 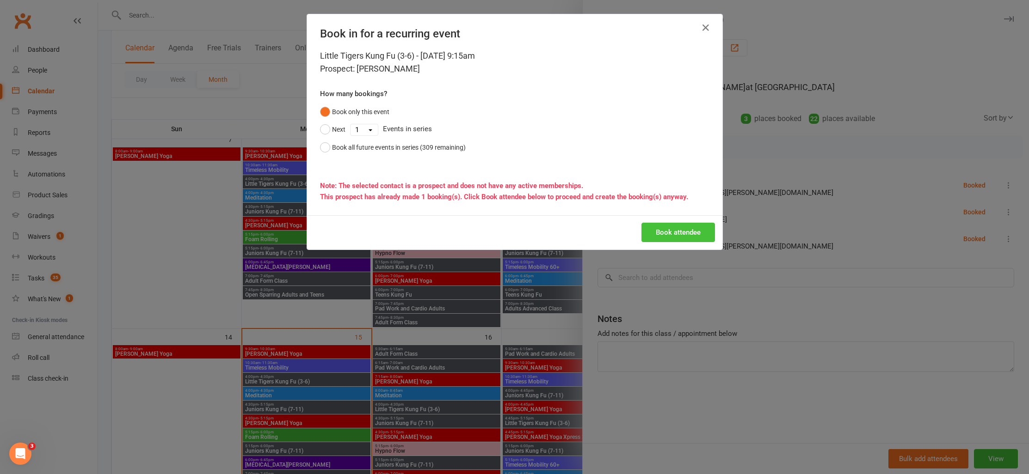 What do you see at coordinates (32, 447) in the screenshot?
I see `span: 3` at bounding box center [32, 447].